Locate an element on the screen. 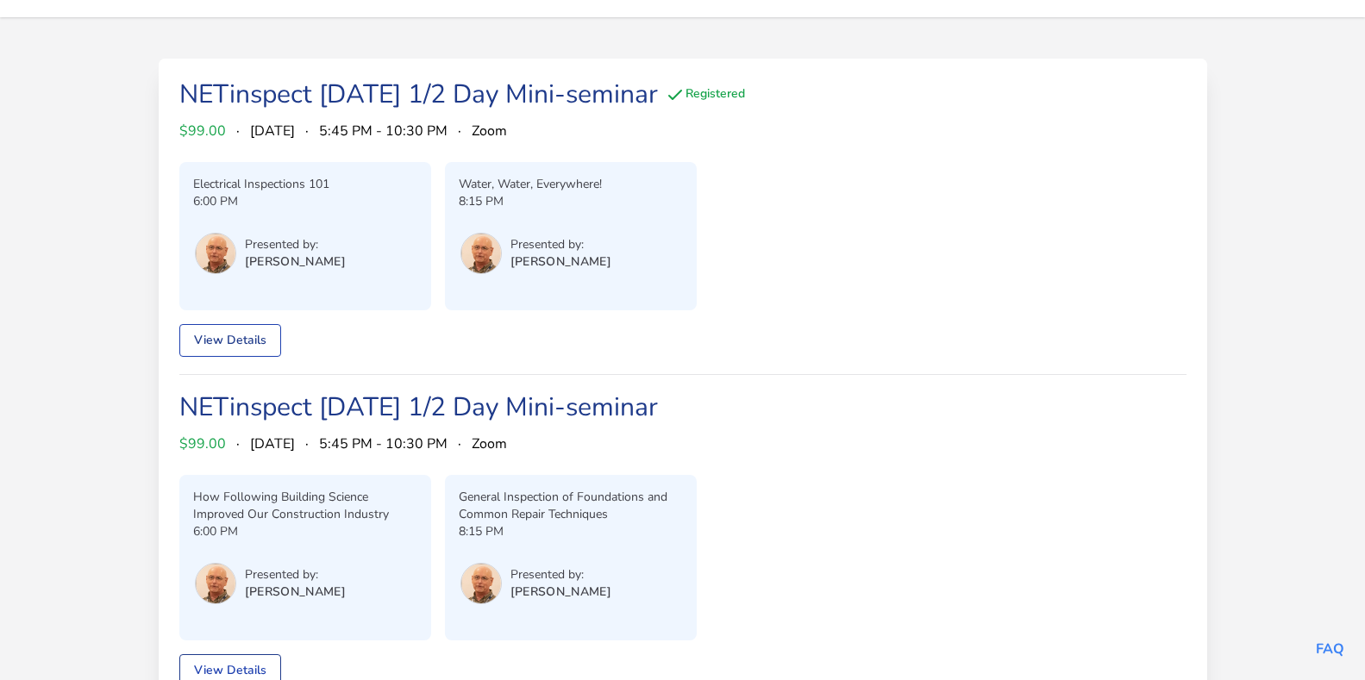  div: Registered is located at coordinates (704, 95).